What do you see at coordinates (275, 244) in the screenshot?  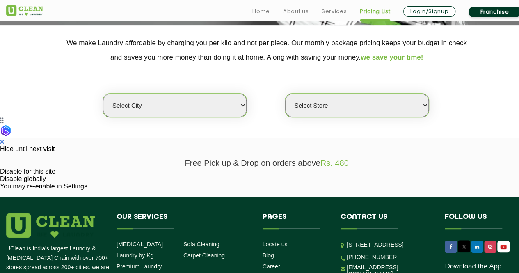 I see `a: Locate us` at bounding box center [275, 244].